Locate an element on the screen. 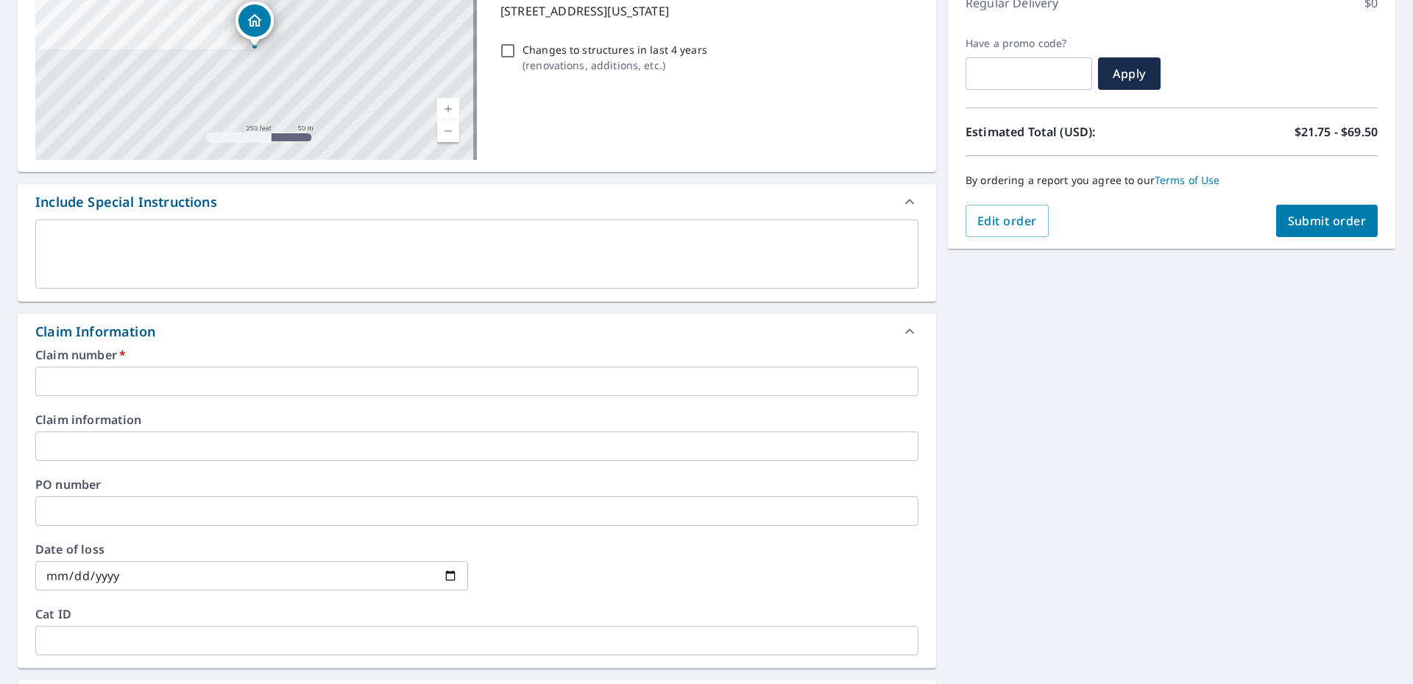 The width and height of the screenshot is (1413, 684). label: Claim number is located at coordinates (477, 355).